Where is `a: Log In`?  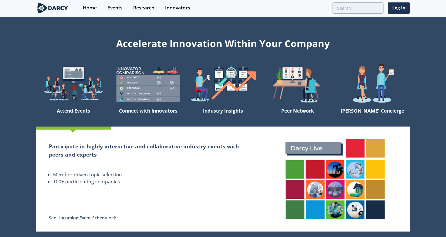 a: Log In is located at coordinates (399, 8).